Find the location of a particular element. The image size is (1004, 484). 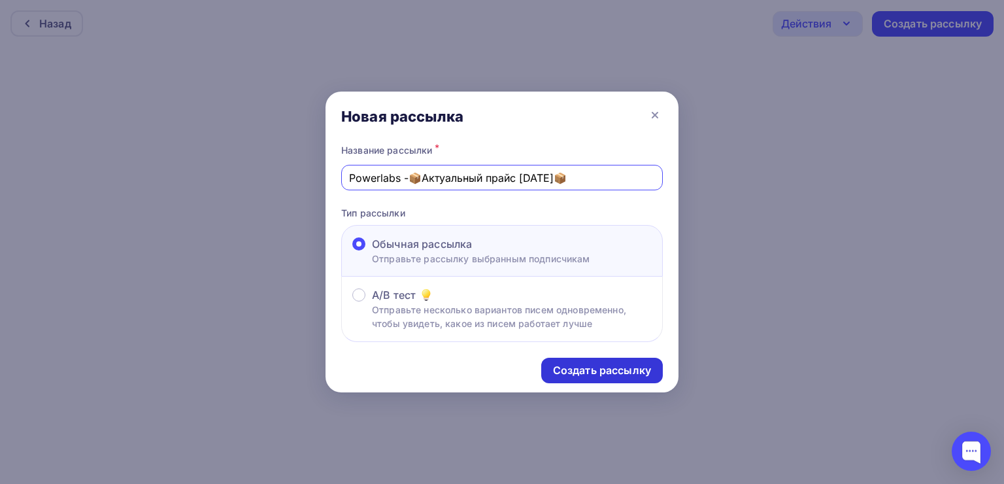

div: Новая рассылка is located at coordinates (402, 116).